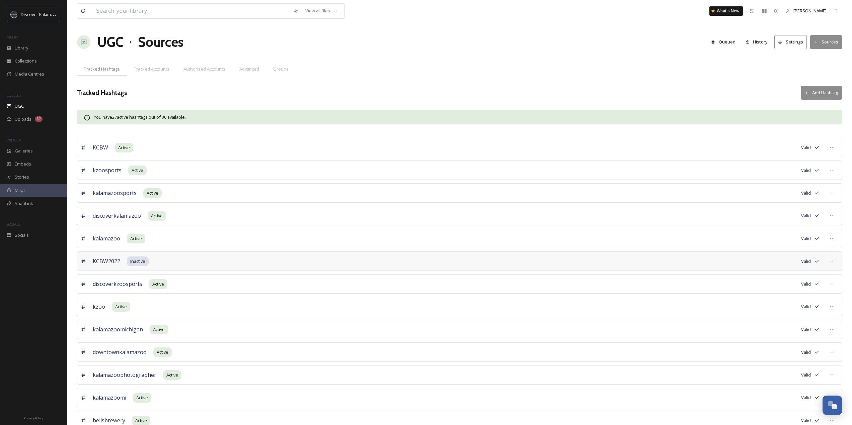  Describe the element at coordinates (114, 193) in the screenshot. I see `span: kalamazoosports` at that location.